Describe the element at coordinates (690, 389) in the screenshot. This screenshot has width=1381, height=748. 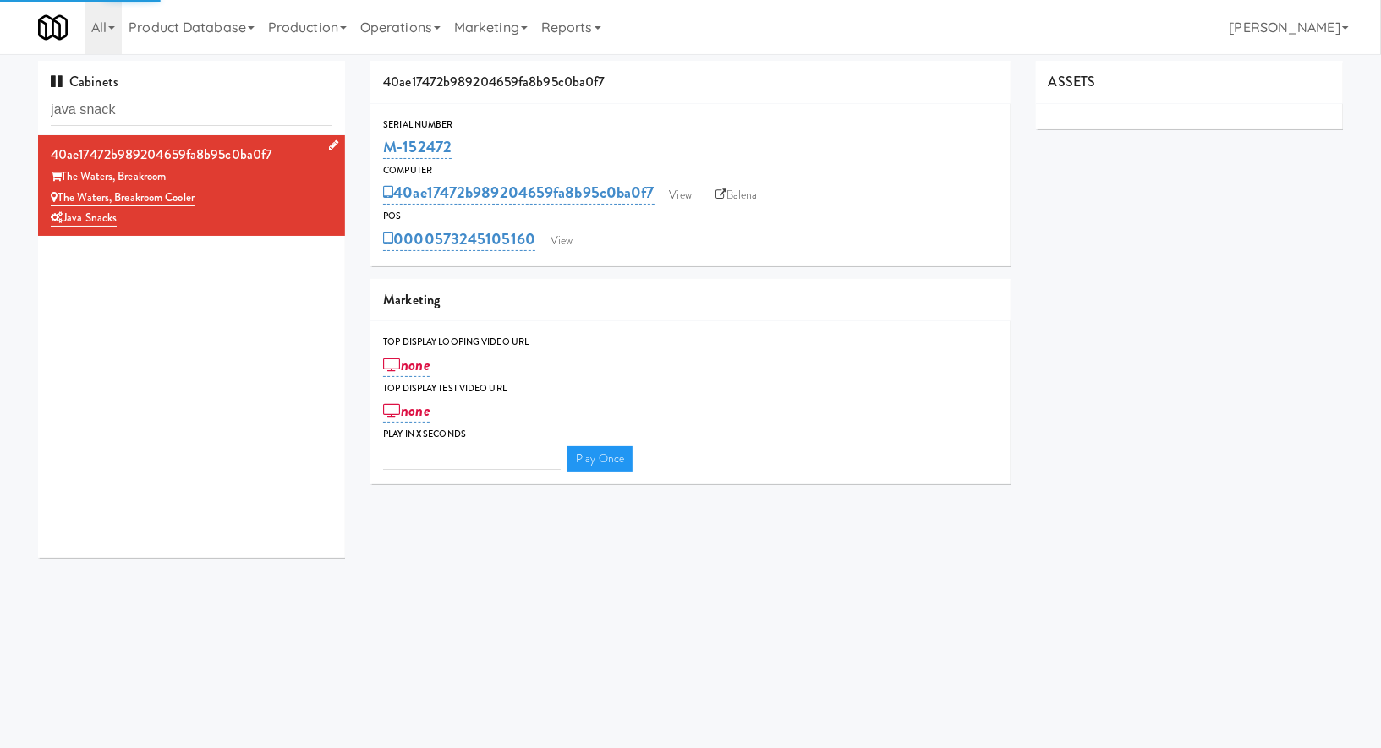
I see `div: Top Display Test Video Url` at that location.